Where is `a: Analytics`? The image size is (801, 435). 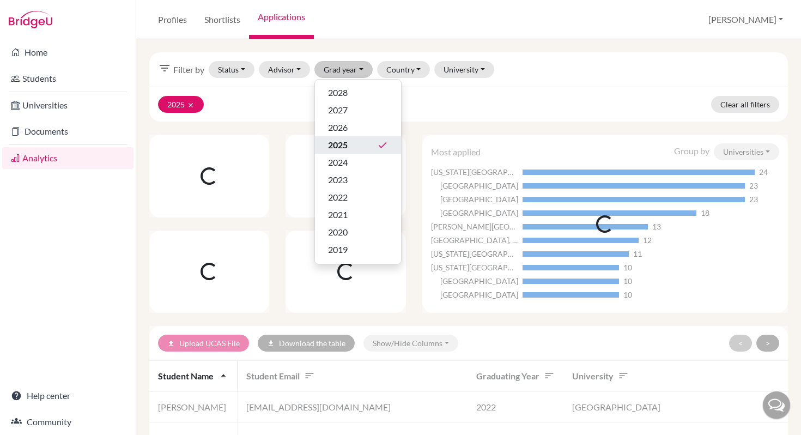 a: Analytics is located at coordinates (68, 158).